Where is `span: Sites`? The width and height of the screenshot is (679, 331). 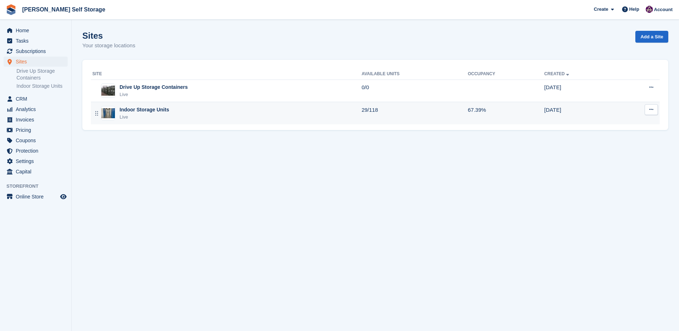
span: Sites is located at coordinates (37, 62).